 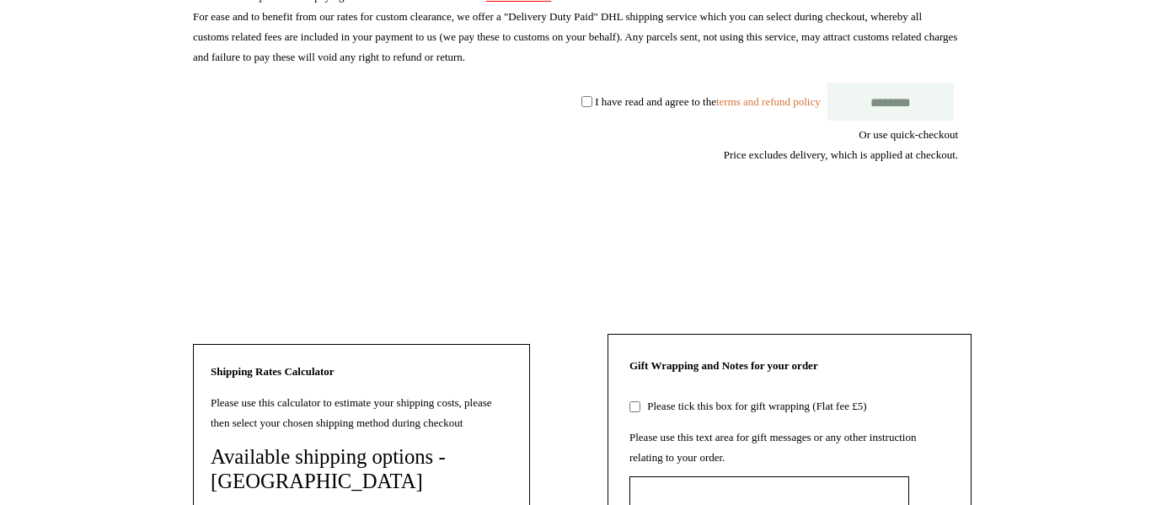 What do you see at coordinates (768, 100) in the screenshot?
I see `a: terms and refund policy` at bounding box center [768, 100].